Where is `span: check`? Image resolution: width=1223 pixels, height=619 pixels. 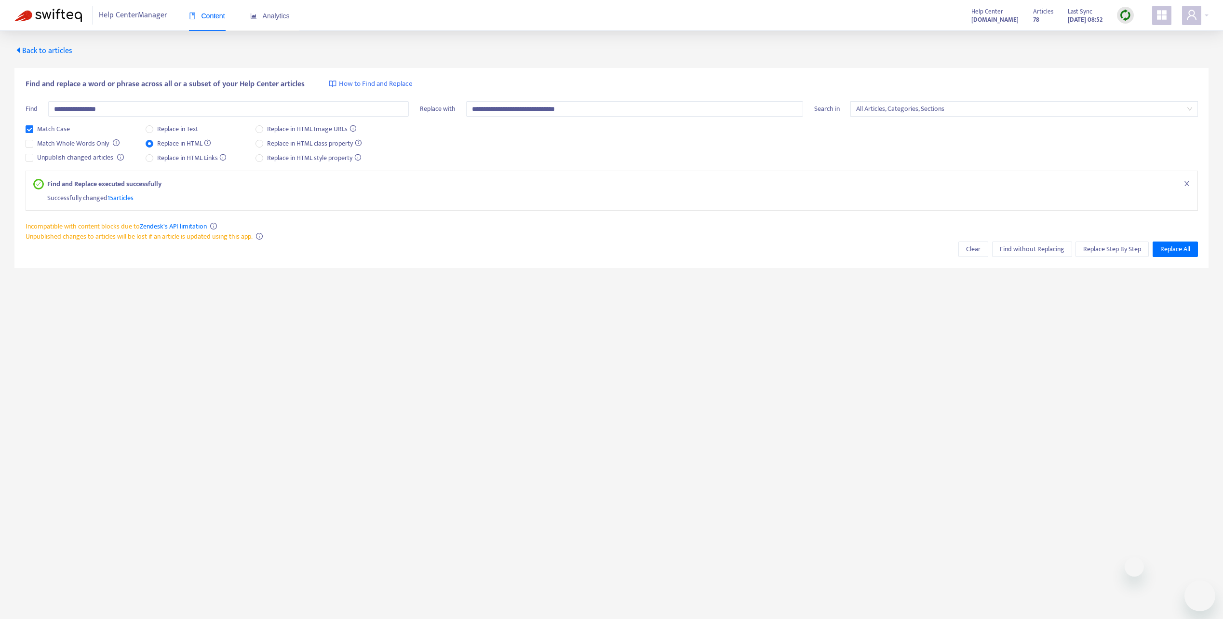
span: check is located at coordinates (38, 184).